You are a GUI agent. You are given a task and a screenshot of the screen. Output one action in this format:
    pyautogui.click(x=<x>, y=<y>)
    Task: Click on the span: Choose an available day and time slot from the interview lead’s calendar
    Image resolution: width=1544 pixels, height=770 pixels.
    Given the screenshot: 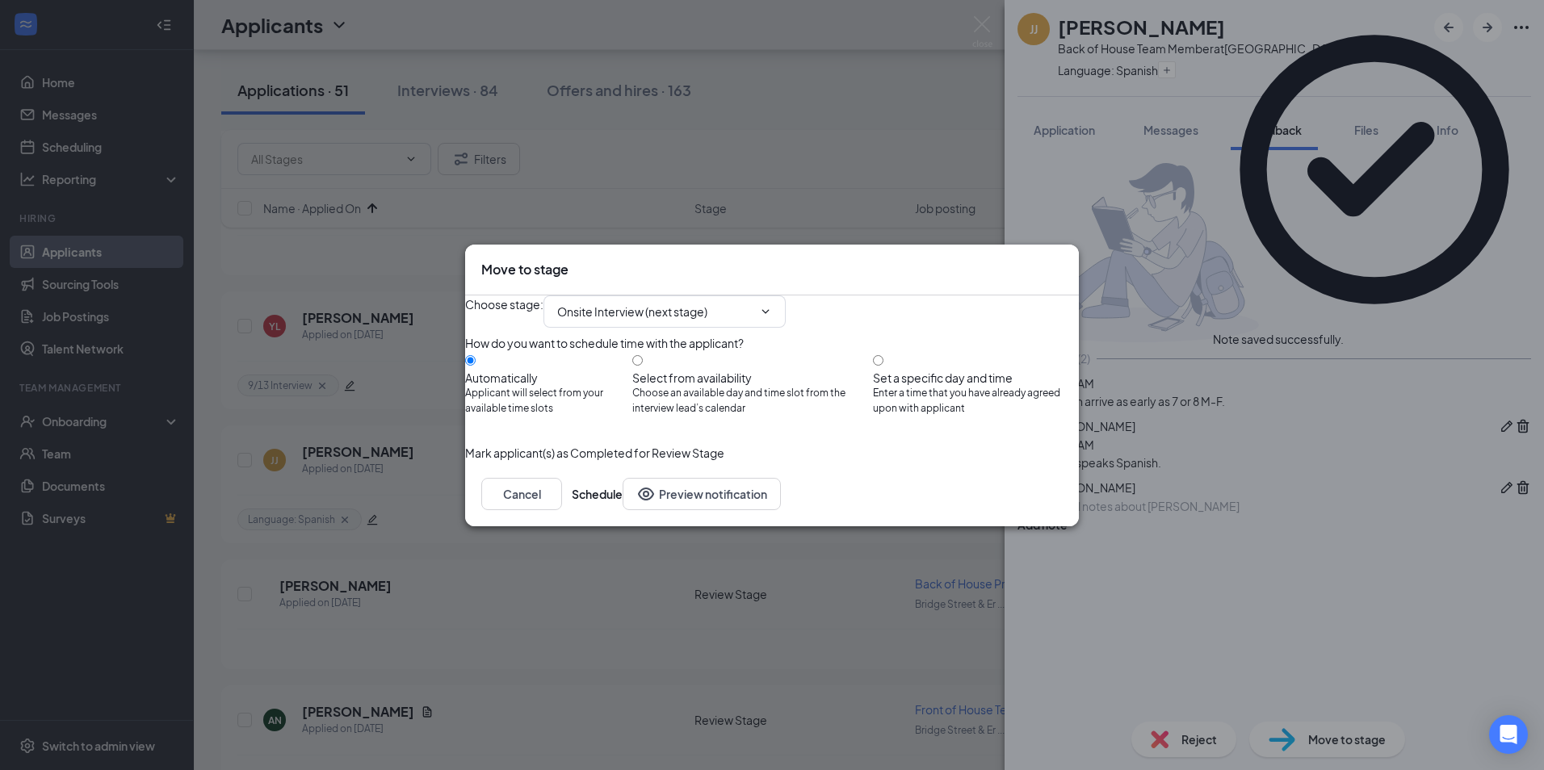 What is the action you would take?
    pyautogui.click(x=753, y=401)
    